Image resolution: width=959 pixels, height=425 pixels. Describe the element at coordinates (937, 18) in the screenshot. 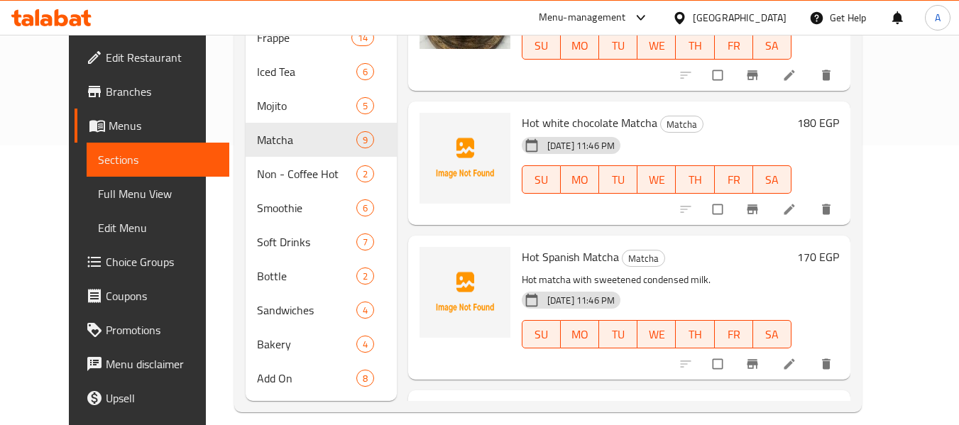

I see `span: A` at that location.